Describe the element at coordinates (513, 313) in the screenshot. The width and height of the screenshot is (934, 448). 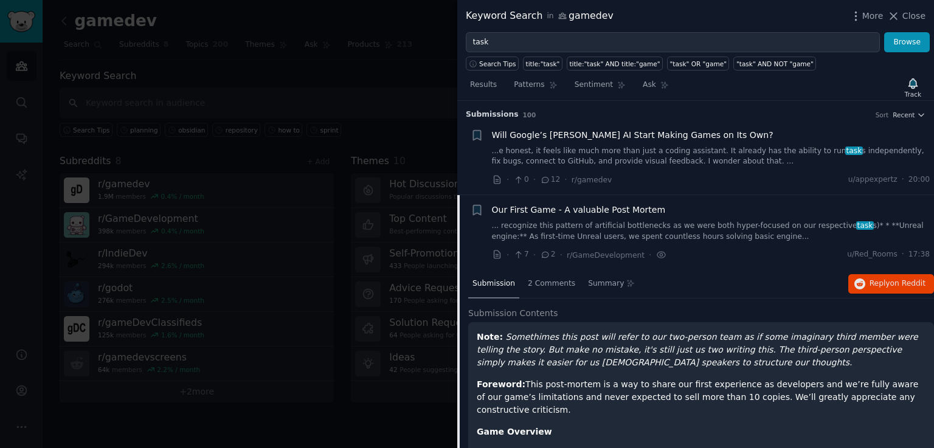
I see `span: Submission Contents` at that location.